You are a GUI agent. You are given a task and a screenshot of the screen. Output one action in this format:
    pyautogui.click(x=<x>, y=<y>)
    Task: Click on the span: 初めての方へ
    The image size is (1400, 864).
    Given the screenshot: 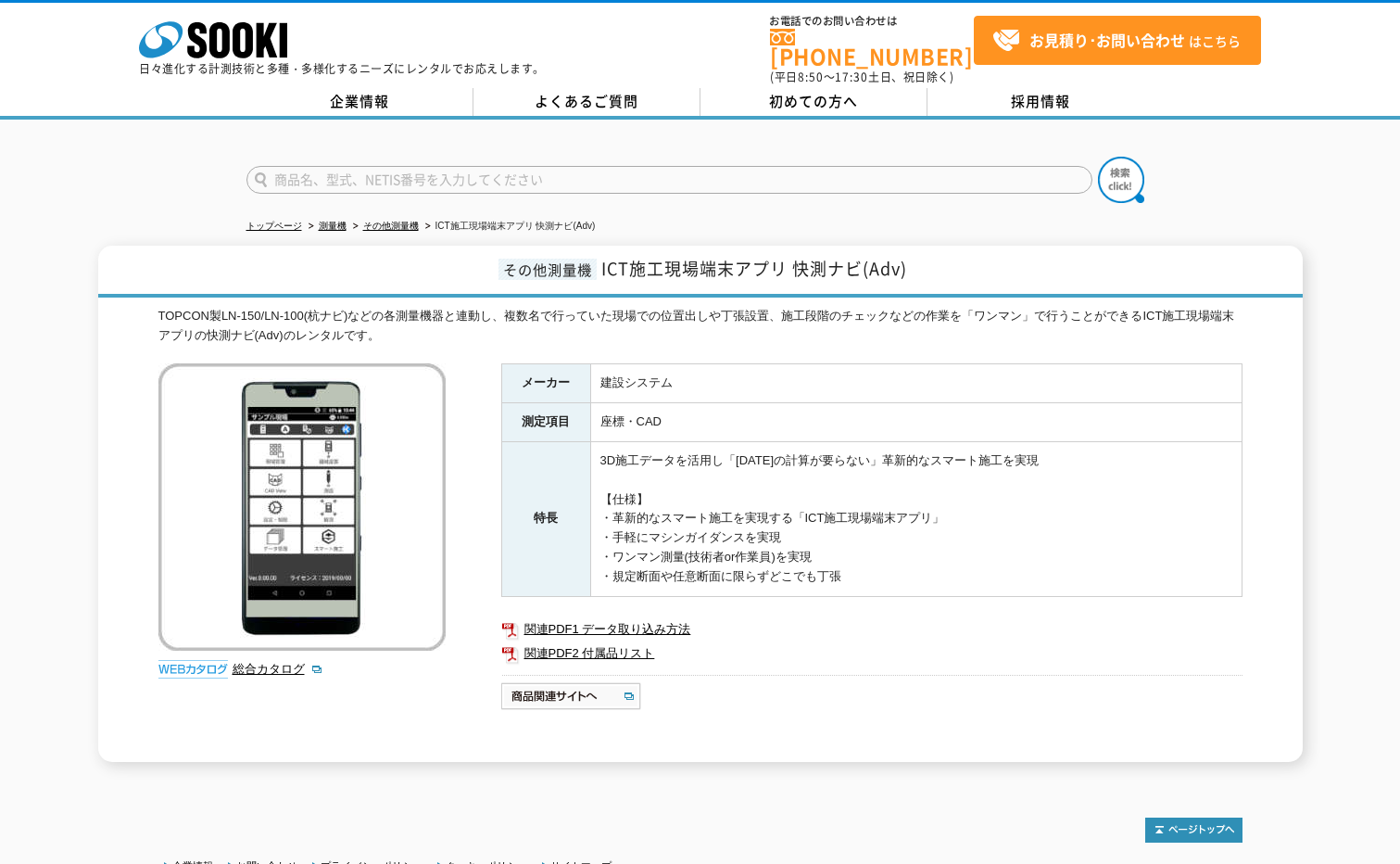 What is the action you would take?
    pyautogui.click(x=813, y=101)
    